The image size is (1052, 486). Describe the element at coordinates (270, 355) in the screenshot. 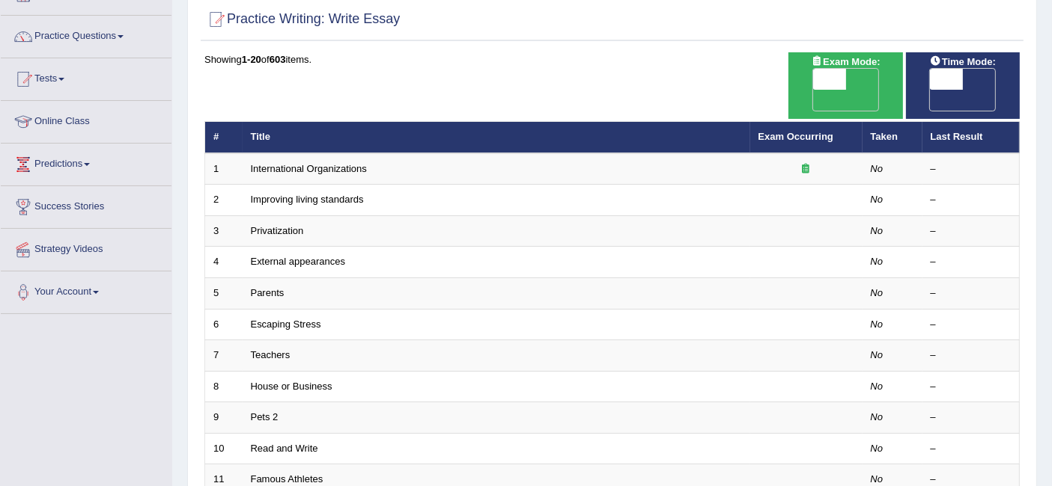

I see `a: Teachers` at that location.